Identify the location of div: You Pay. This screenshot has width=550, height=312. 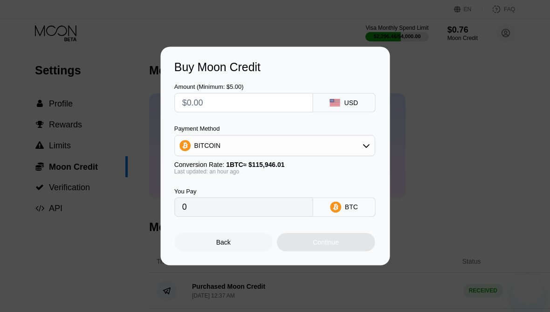
(243, 191).